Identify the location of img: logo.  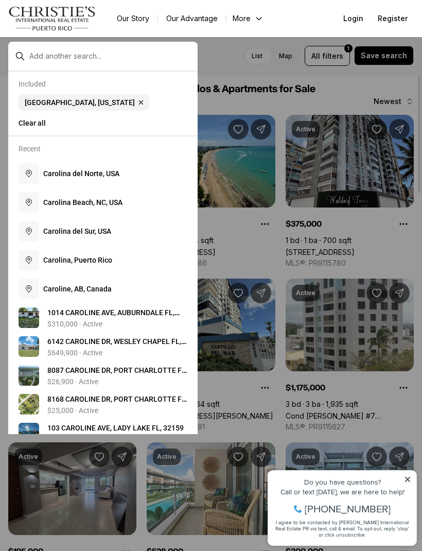
(52, 19).